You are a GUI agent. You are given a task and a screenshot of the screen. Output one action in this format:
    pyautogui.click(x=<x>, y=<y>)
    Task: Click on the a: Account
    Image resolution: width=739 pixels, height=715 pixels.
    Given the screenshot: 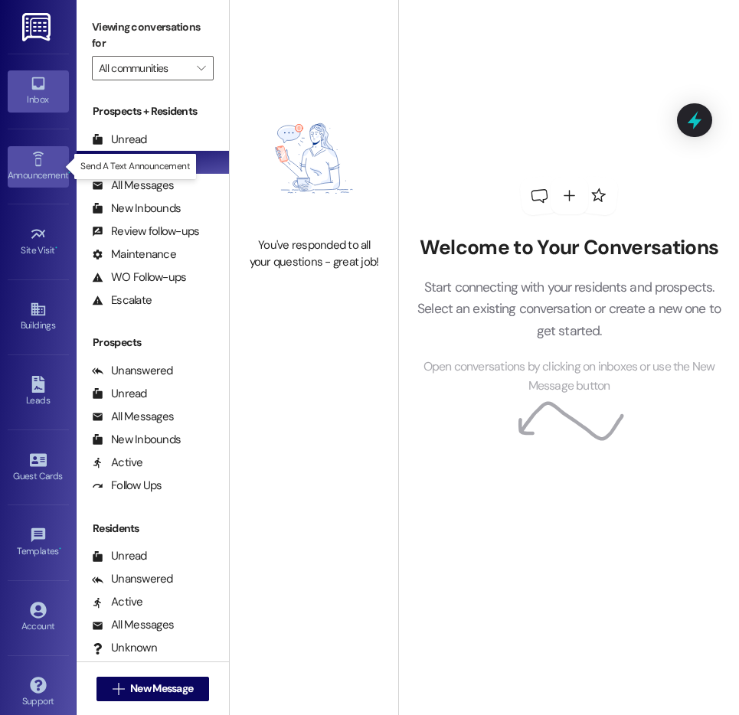 What is the action you would take?
    pyautogui.click(x=38, y=618)
    